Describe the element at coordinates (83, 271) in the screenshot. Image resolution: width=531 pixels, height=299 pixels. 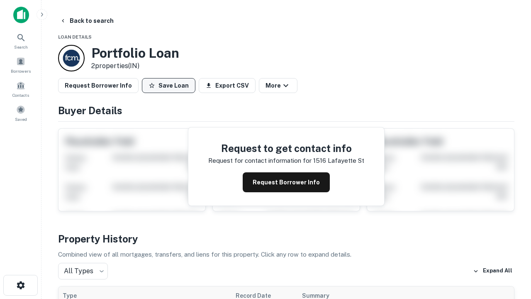
I see `div: All Types` at that location.